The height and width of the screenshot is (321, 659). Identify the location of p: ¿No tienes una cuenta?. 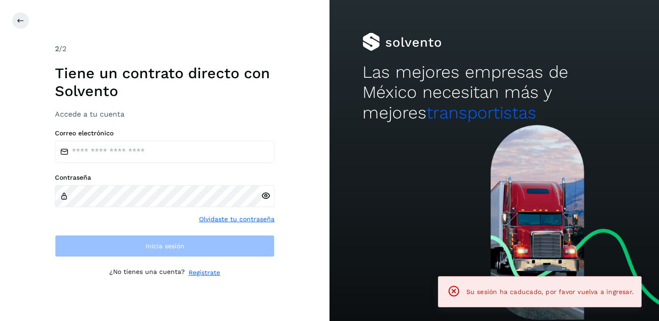
(147, 273).